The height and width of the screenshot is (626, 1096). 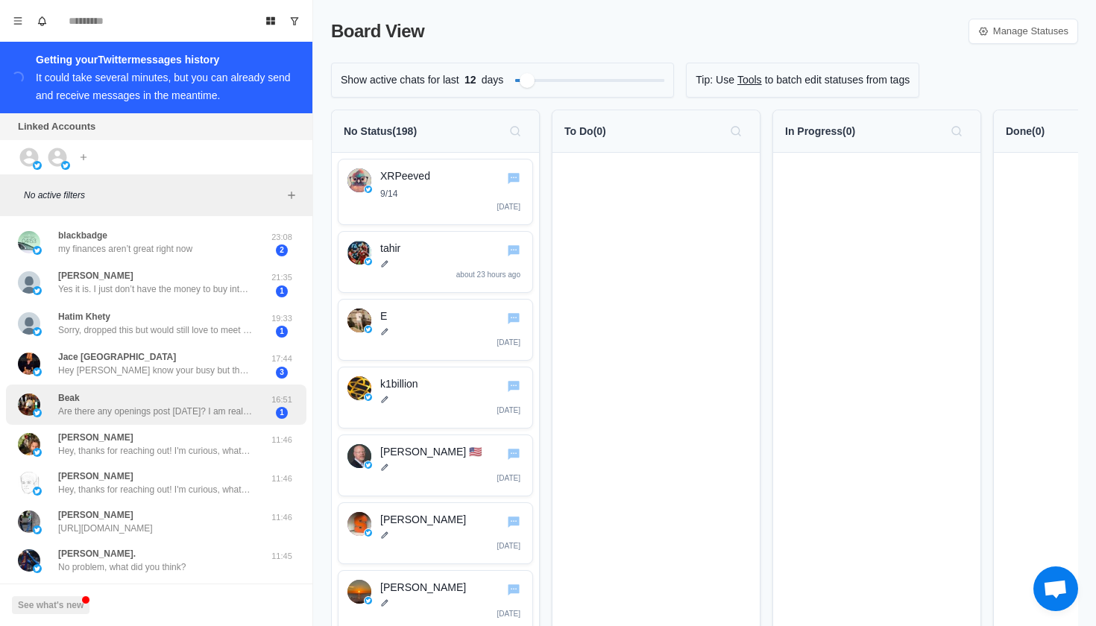 What do you see at coordinates (400, 80) in the screenshot?
I see `p: Show active chats for last` at bounding box center [400, 80].